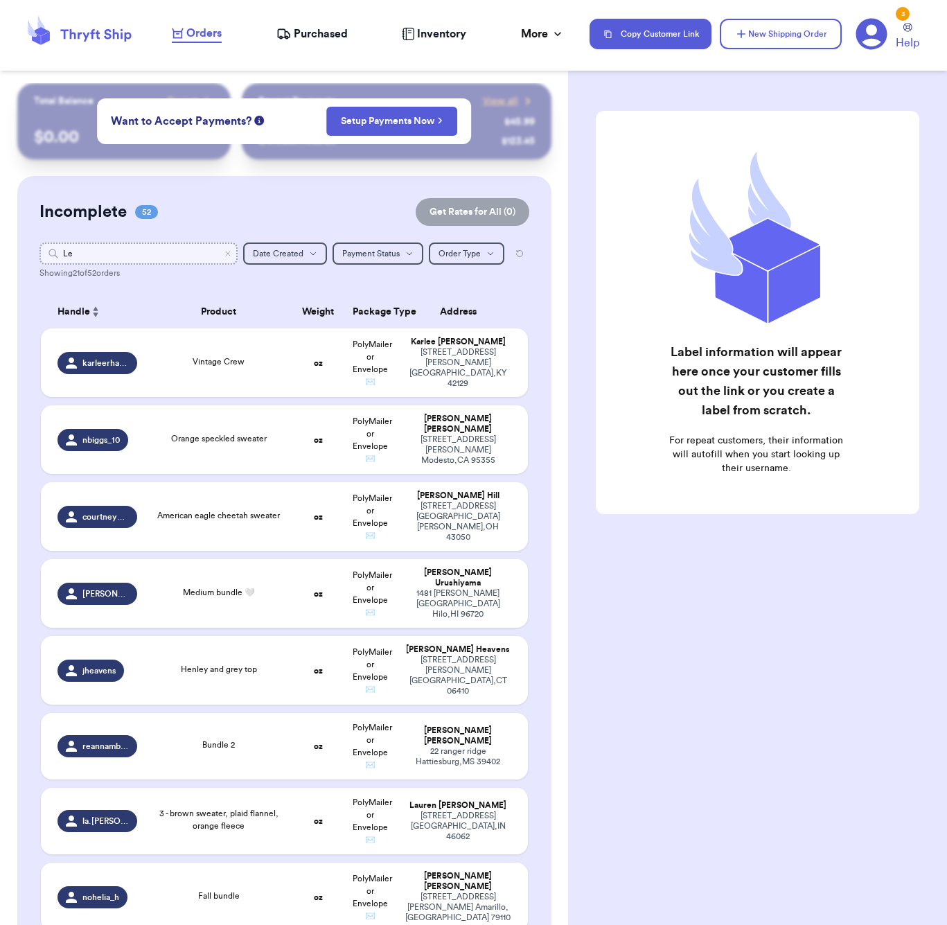 The height and width of the screenshot is (925, 947). I want to click on span: Inventory, so click(441, 34).